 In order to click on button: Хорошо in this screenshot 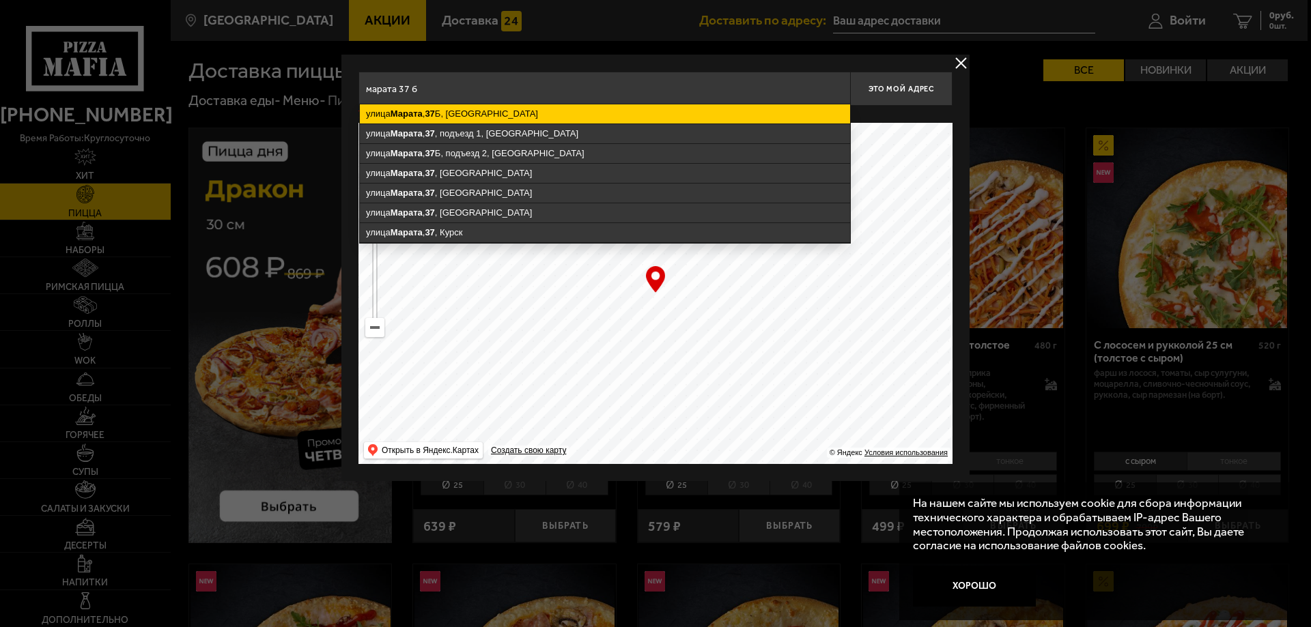, I will do `click(974, 586)`.